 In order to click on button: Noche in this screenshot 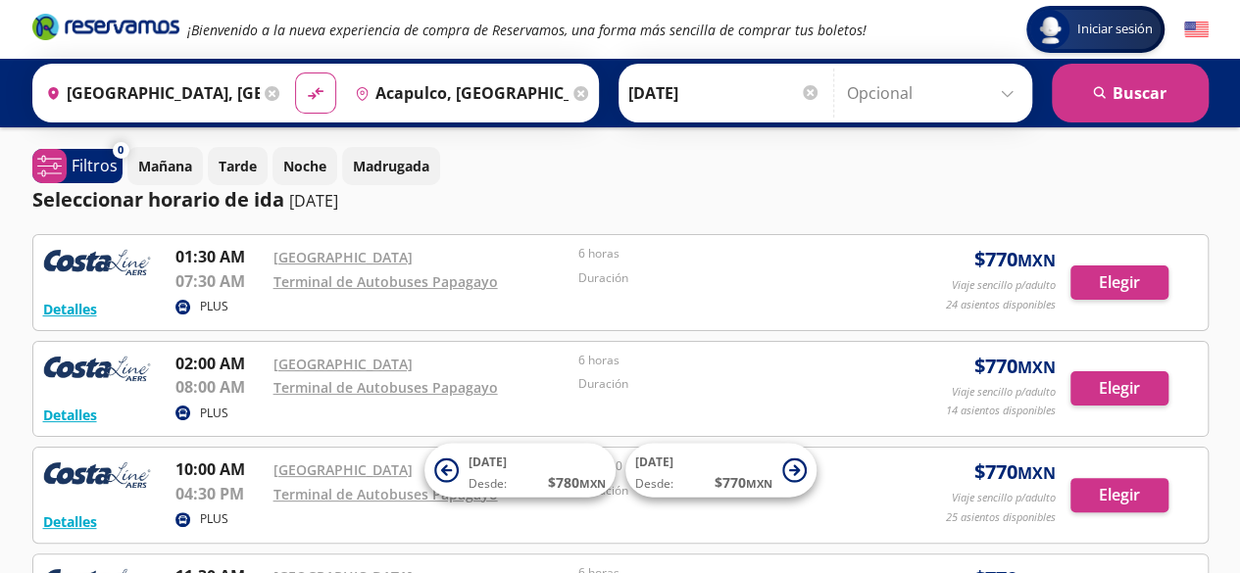, I will do `click(305, 166)`.